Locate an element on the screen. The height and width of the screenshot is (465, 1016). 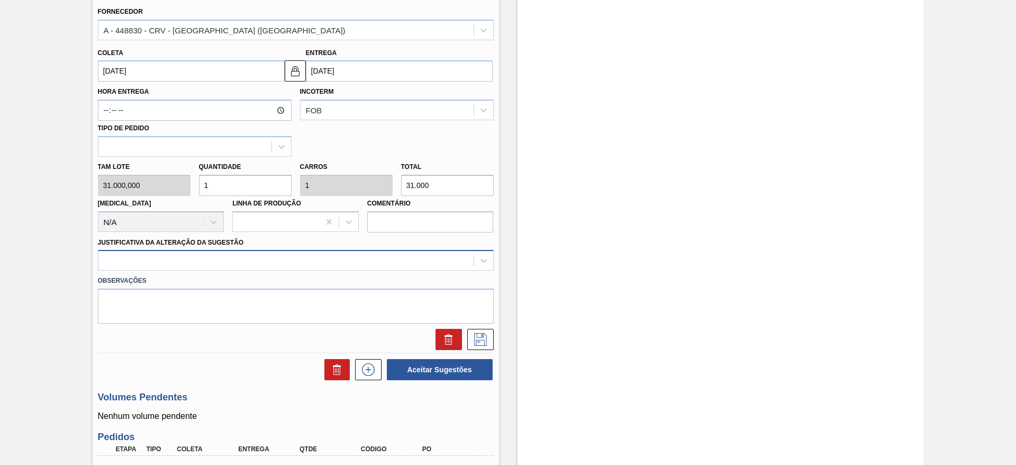
div: Coleta is located at coordinates (209, 449).